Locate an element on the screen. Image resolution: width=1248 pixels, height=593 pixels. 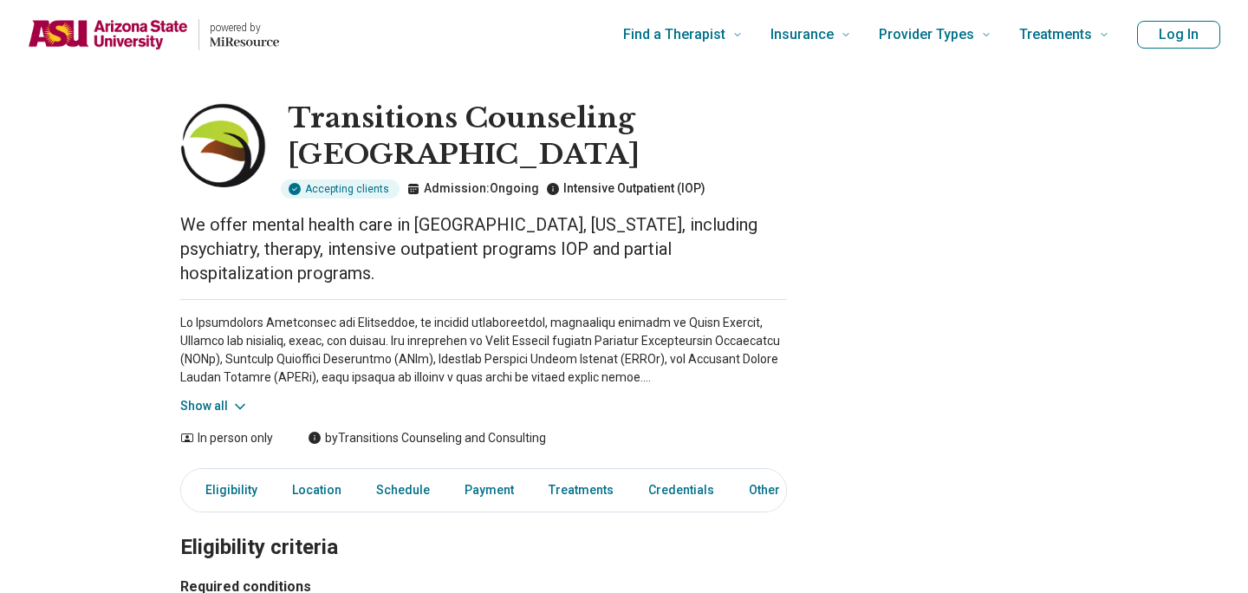
a: Treatments is located at coordinates (581, 490).